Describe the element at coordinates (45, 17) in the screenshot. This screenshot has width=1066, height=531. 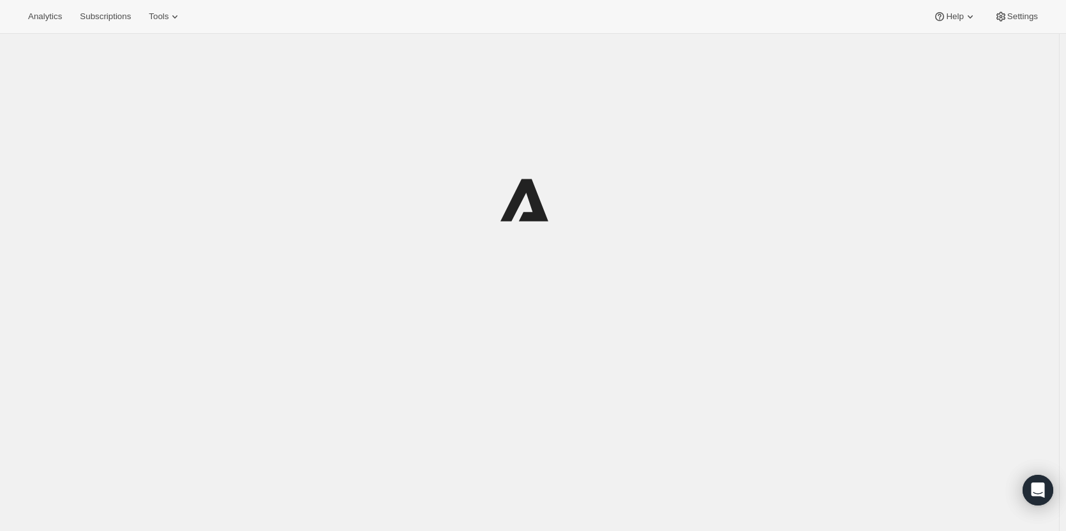
I see `span: Analytics` at that location.